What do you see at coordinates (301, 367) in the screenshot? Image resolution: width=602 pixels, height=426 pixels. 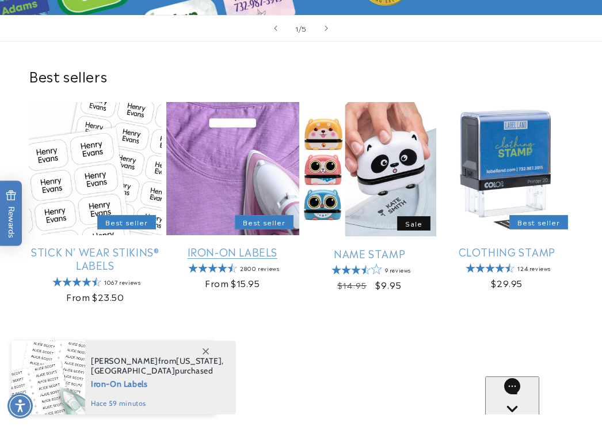 I see `h2: Recently added products` at bounding box center [301, 367].